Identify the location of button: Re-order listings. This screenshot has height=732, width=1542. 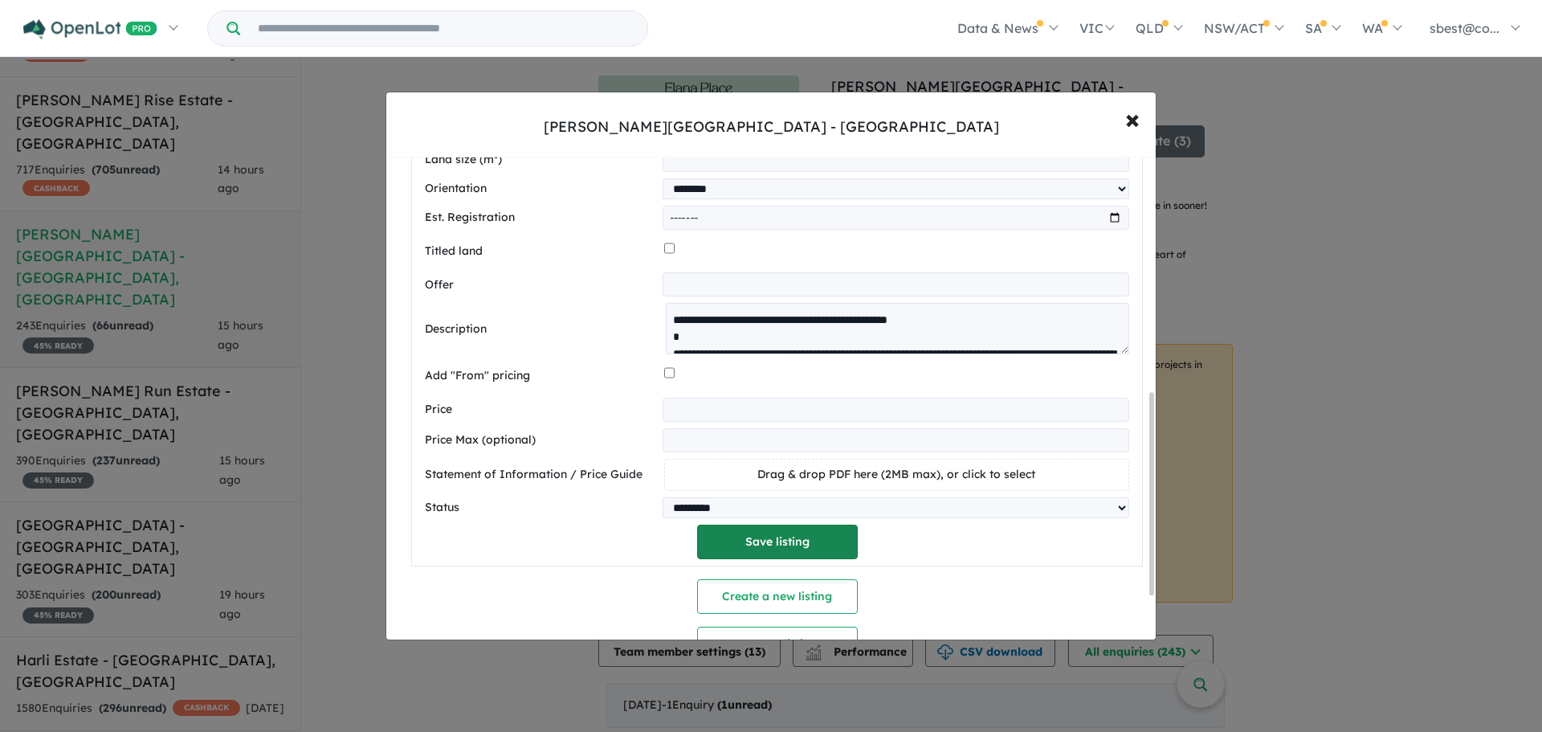
(778, 643).